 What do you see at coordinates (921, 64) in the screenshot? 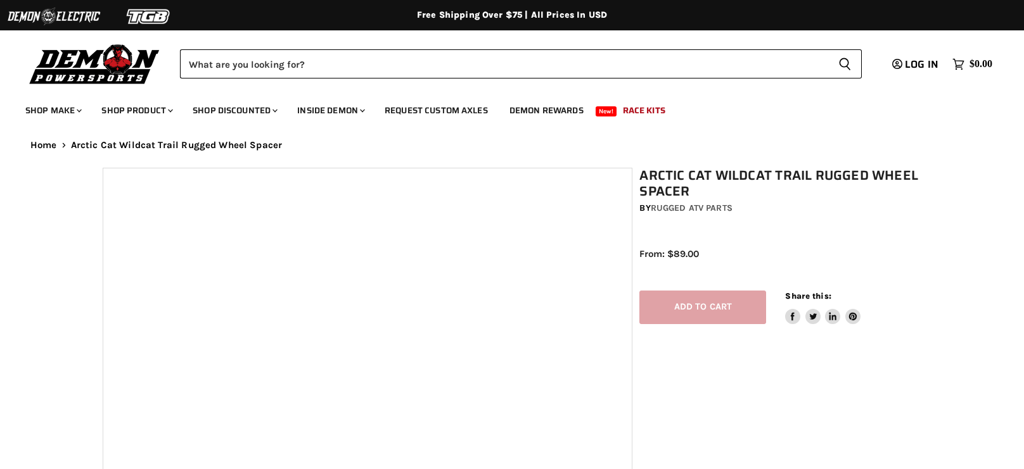
I see `span: Log in` at bounding box center [921, 64].